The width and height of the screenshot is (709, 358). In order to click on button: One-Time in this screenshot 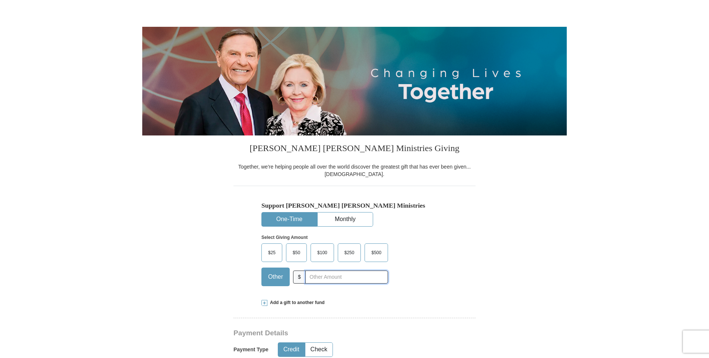, I will do `click(289, 219)`.